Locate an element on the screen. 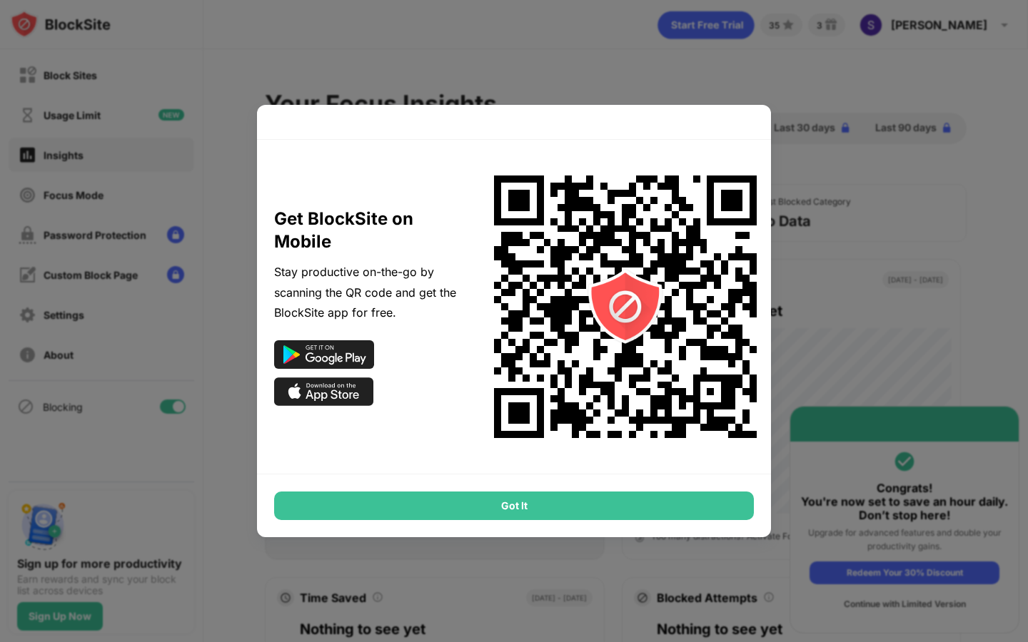  img: onboard-omni-qr-code.svg is located at coordinates (625, 307).